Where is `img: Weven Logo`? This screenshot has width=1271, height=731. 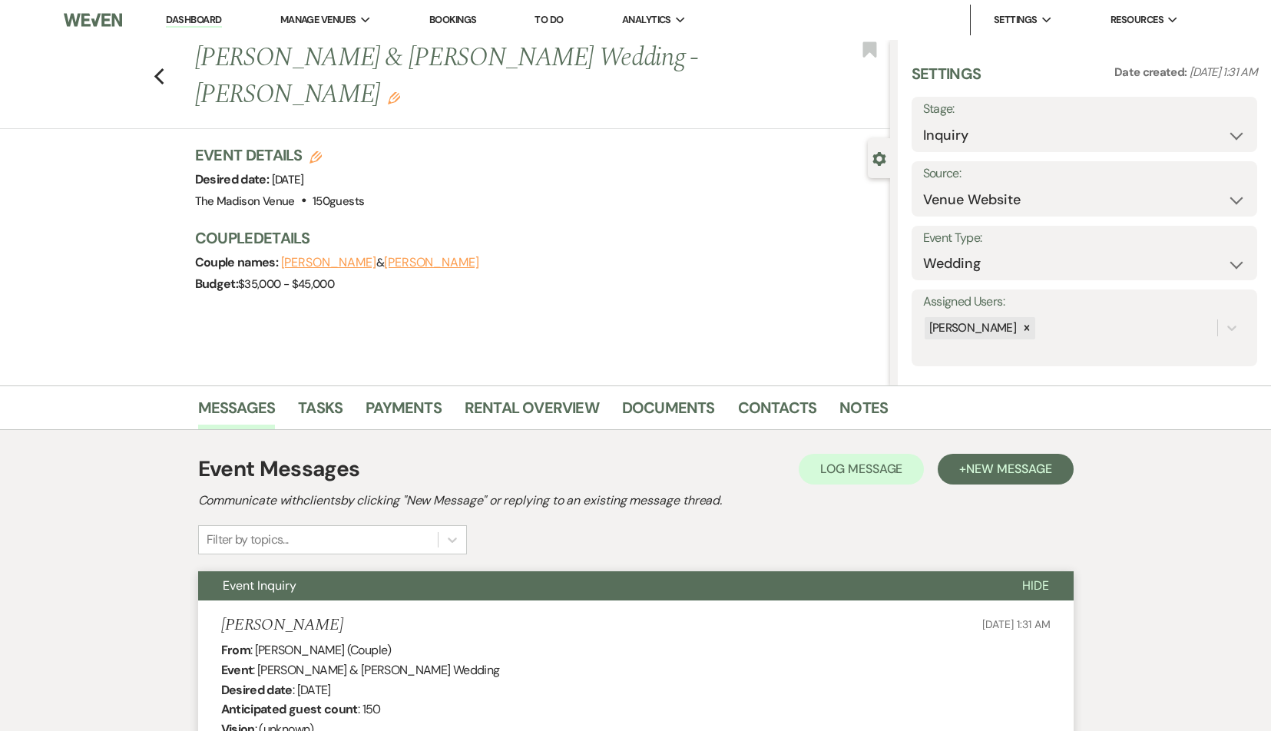
img: Weven Logo is located at coordinates (93, 20).